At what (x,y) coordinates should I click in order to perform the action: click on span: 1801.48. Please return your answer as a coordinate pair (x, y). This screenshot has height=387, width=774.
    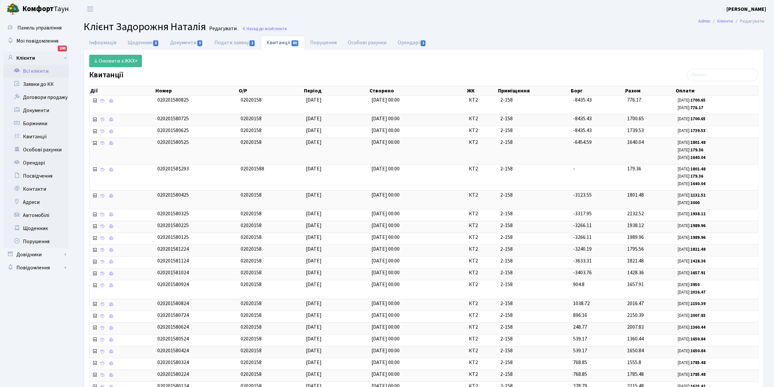
    Looking at the image, I should click on (636, 195).